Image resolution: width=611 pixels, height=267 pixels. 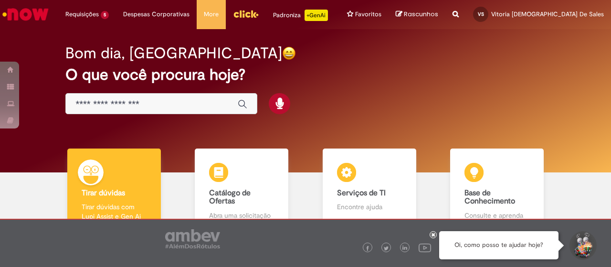 What do you see at coordinates (114, 190) in the screenshot?
I see `a: Tirar dúvidas Tirar dúvidas com Lupi Assist e Gen Ai` at bounding box center [114, 190].